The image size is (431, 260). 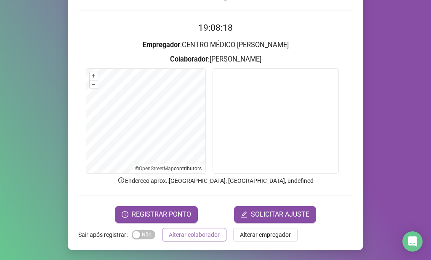 What do you see at coordinates (161, 45) in the screenshot?
I see `strong: Empregador` at bounding box center [161, 45].